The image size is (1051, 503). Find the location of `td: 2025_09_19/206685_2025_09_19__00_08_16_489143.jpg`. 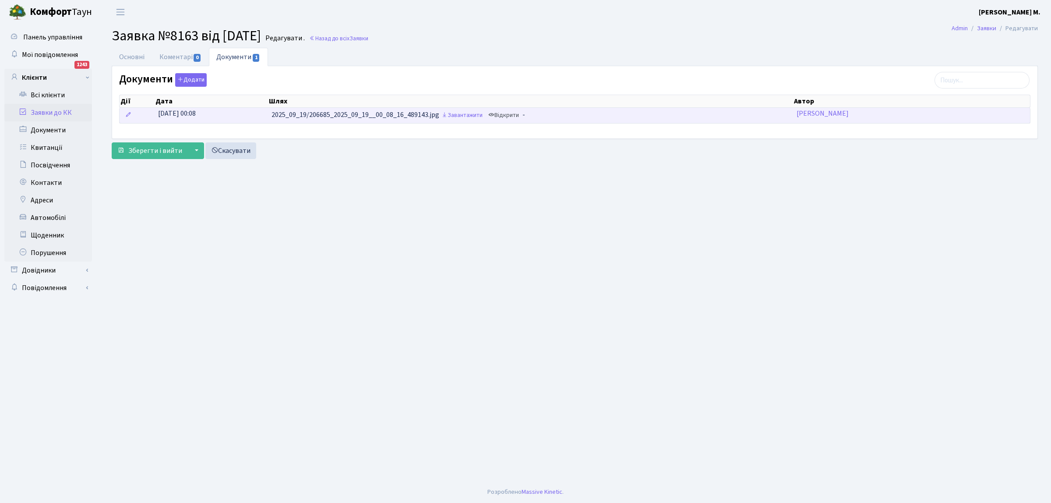

td: 2025_09_19/206685_2025_09_19__00_08_16_489143.jpg is located at coordinates (530, 115).